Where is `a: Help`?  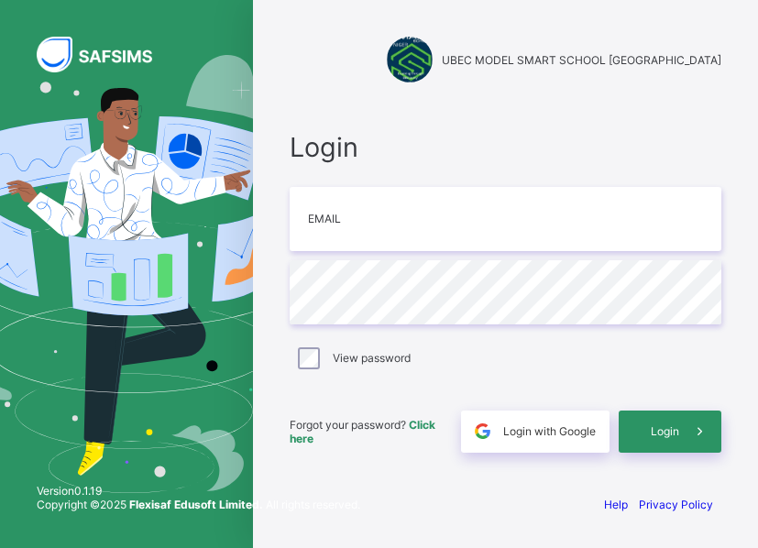
a: Help is located at coordinates (616, 504).